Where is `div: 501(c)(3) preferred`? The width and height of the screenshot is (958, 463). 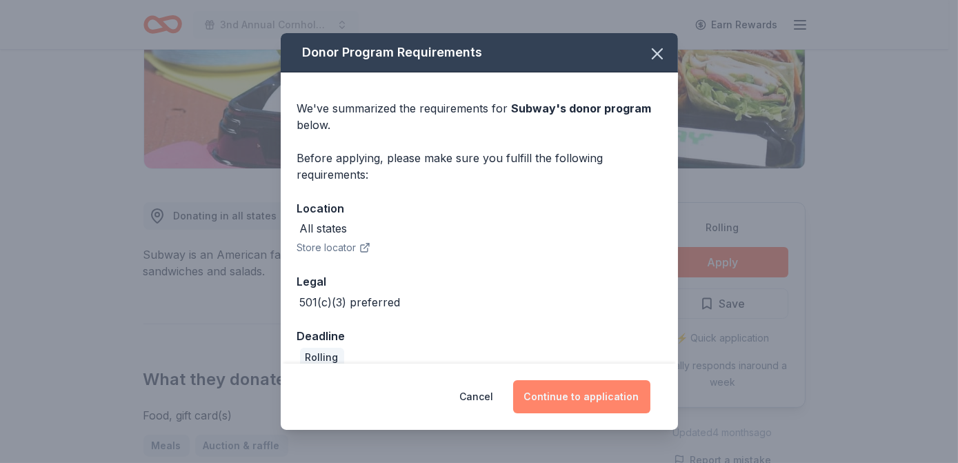 div: 501(c)(3) preferred is located at coordinates (350, 302).